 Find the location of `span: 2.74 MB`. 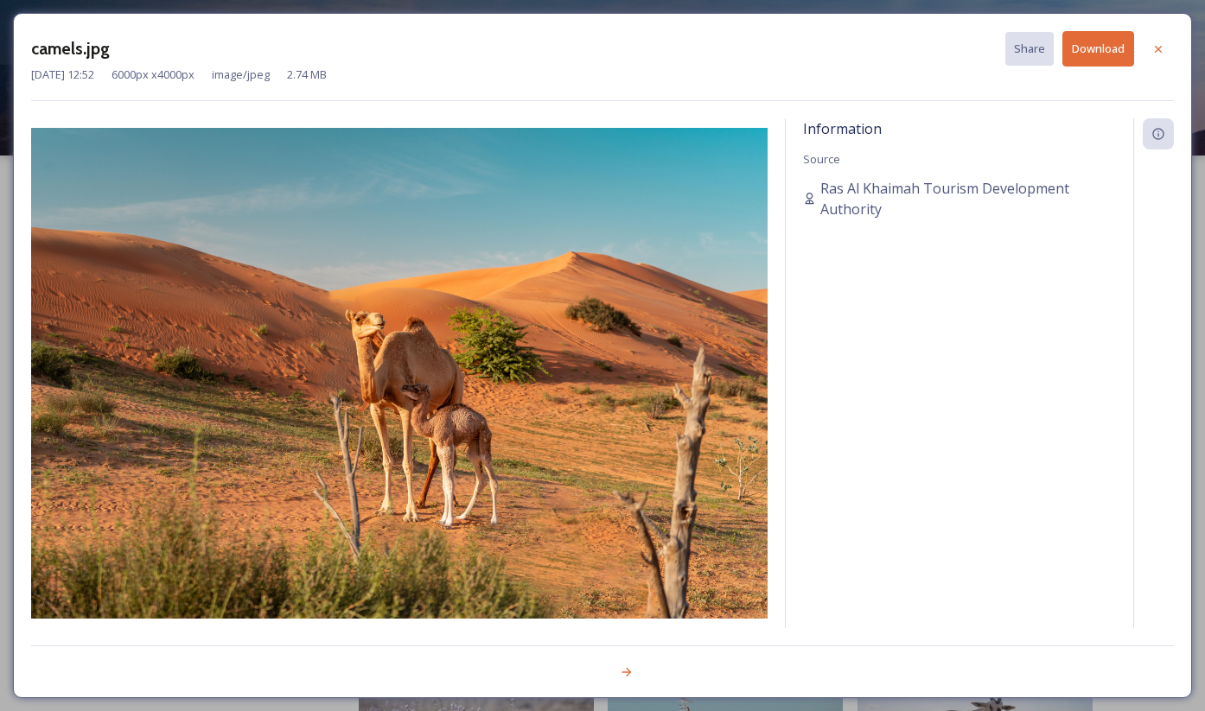

span: 2.74 MB is located at coordinates (307, 74).